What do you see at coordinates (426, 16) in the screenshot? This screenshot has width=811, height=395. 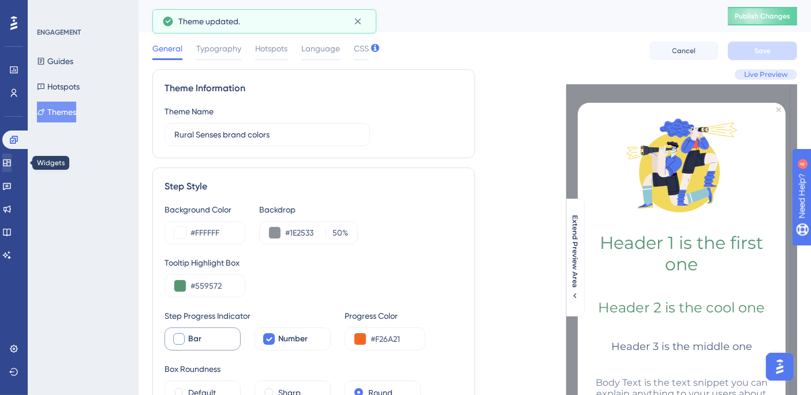 I see `div: Rural Senses brand colors` at bounding box center [426, 16].